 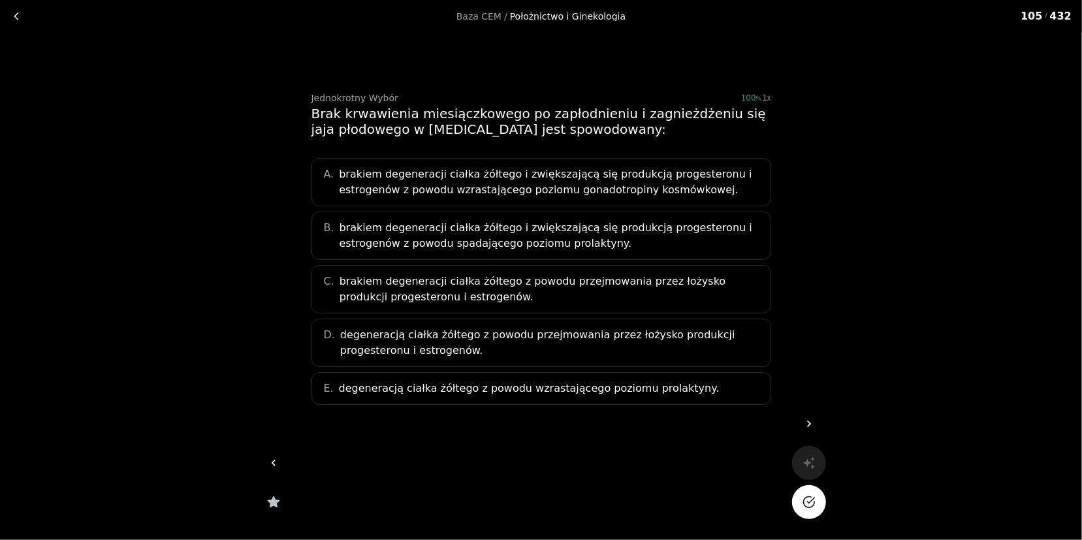 I want to click on div: D.degeneracją ciałka żółtego z powodu przejmowania przez łożysko produkcji progesteronu i estroge..., so click(x=541, y=343).